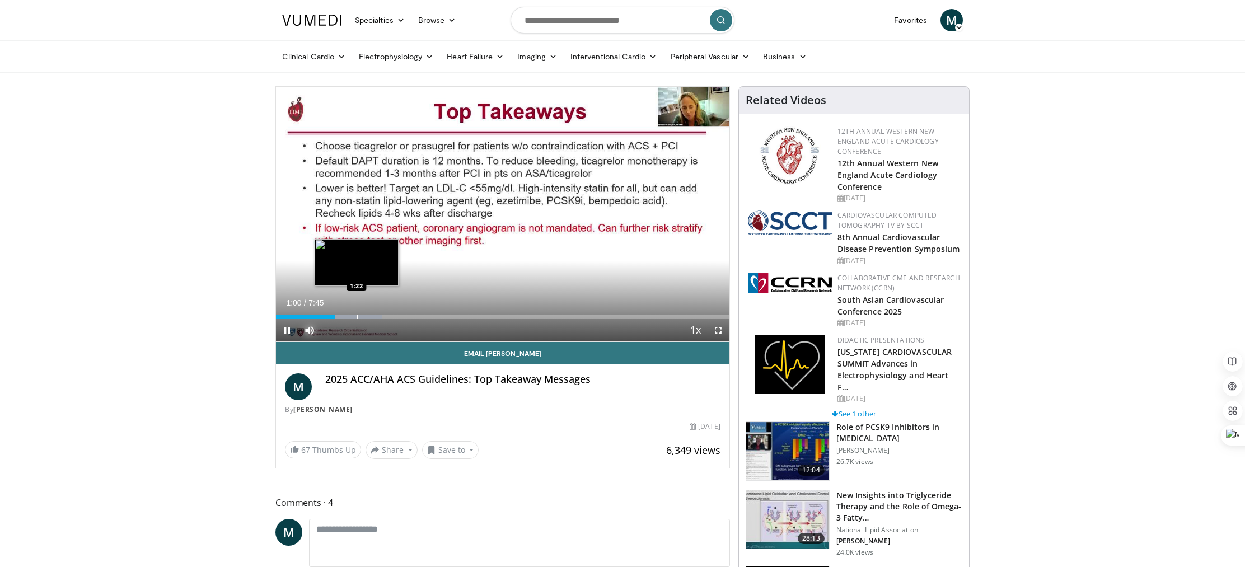  What do you see at coordinates (790, 283) in the screenshot?
I see `img: a04ee3ba-8487-4636-b0fb-5e8d268f3737.png.150x105_q85_autocrop_double_scale_upscale_version-0.2.png` at bounding box center [790, 283].